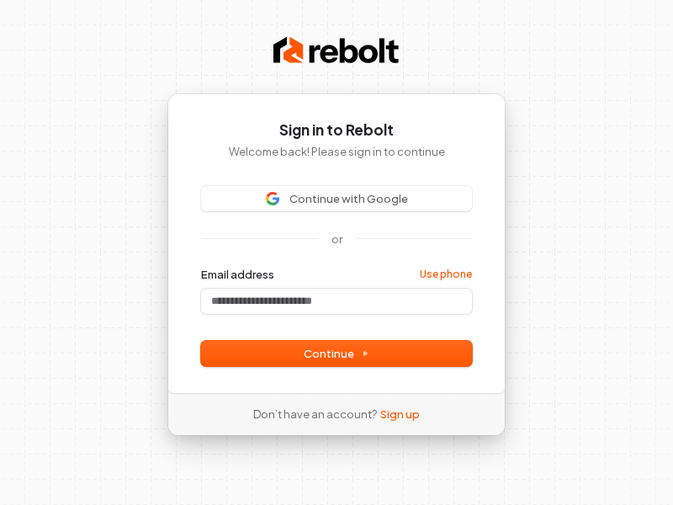 Image resolution: width=673 pixels, height=505 pixels. What do you see at coordinates (273, 199) in the screenshot?
I see `img: Sign in with Google` at bounding box center [273, 199].